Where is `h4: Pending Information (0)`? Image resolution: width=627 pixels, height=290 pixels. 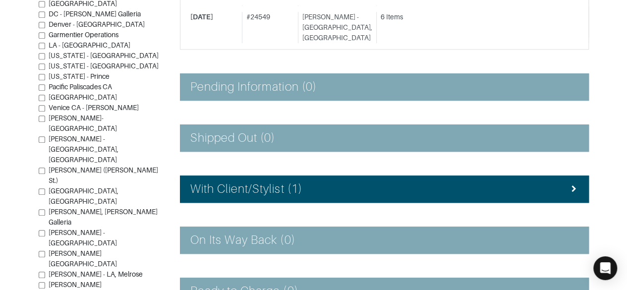
h4: Pending Information (0) is located at coordinates (253, 87).